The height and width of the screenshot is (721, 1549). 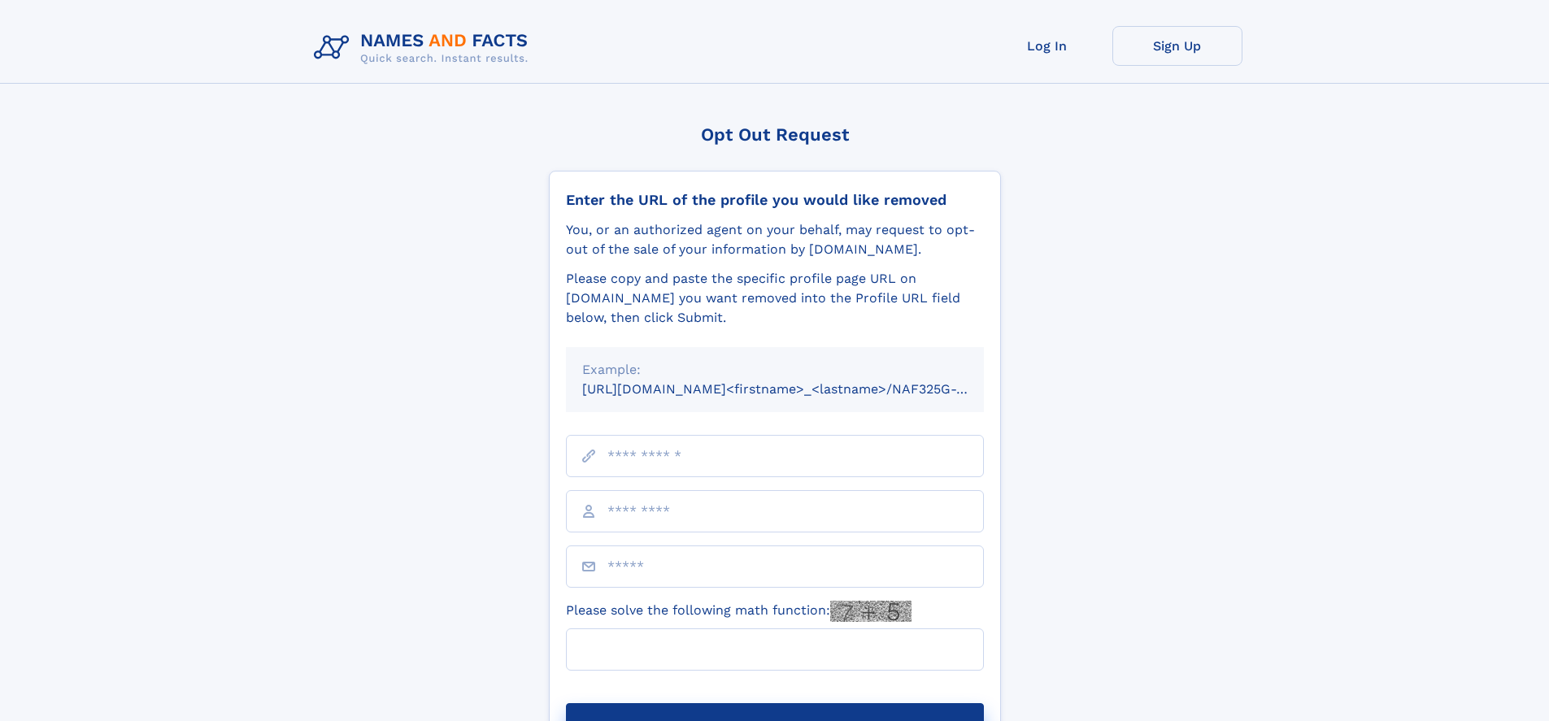 I want to click on label: Please solve the following math function:, so click(x=738, y=611).